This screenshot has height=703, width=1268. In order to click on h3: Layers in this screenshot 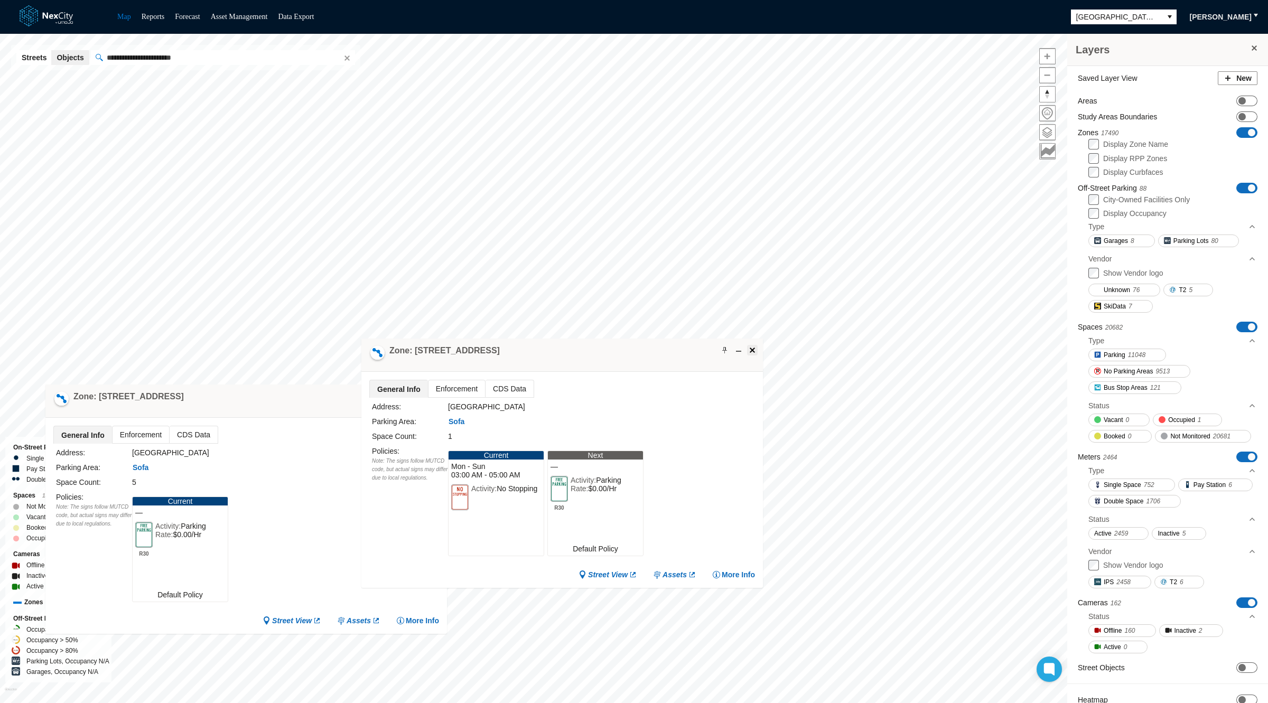, I will do `click(1162, 50)`.